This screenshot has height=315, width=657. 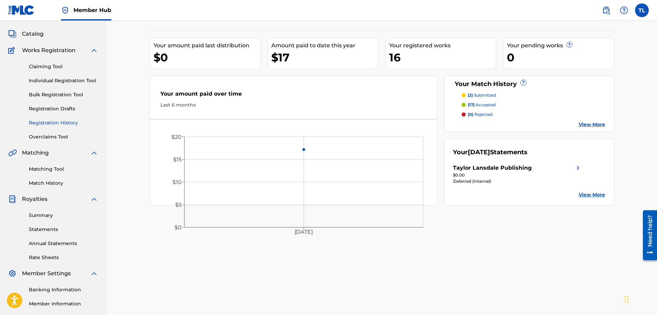 What do you see at coordinates (12, 274) in the screenshot?
I see `img: Member Settings` at bounding box center [12, 274].